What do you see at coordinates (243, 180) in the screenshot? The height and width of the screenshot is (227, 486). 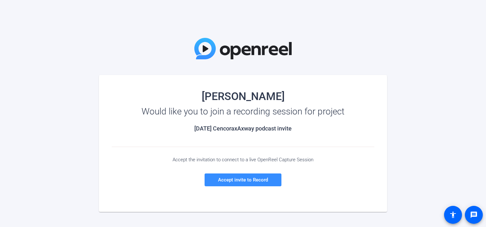 I see `span: Accept invite to Record` at bounding box center [243, 180].